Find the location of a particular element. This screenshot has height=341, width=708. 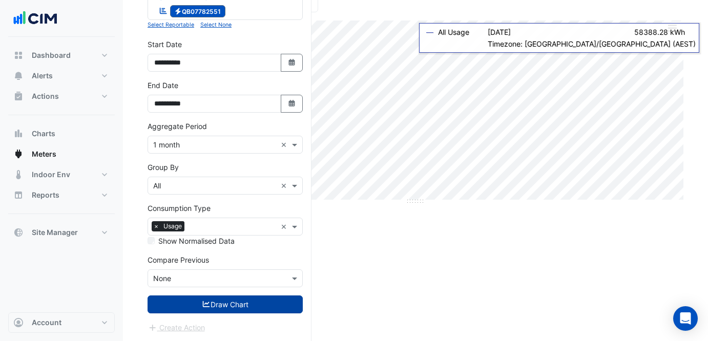

app-icon: Charts is located at coordinates (18, 134).